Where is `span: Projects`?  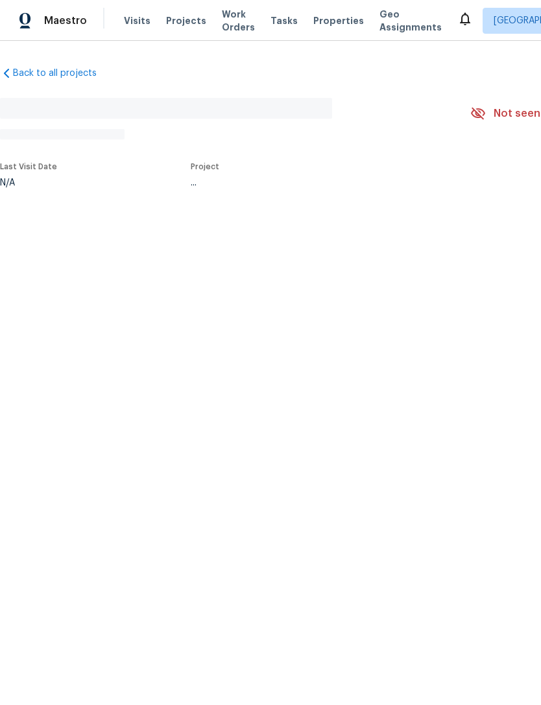
span: Projects is located at coordinates (186, 21).